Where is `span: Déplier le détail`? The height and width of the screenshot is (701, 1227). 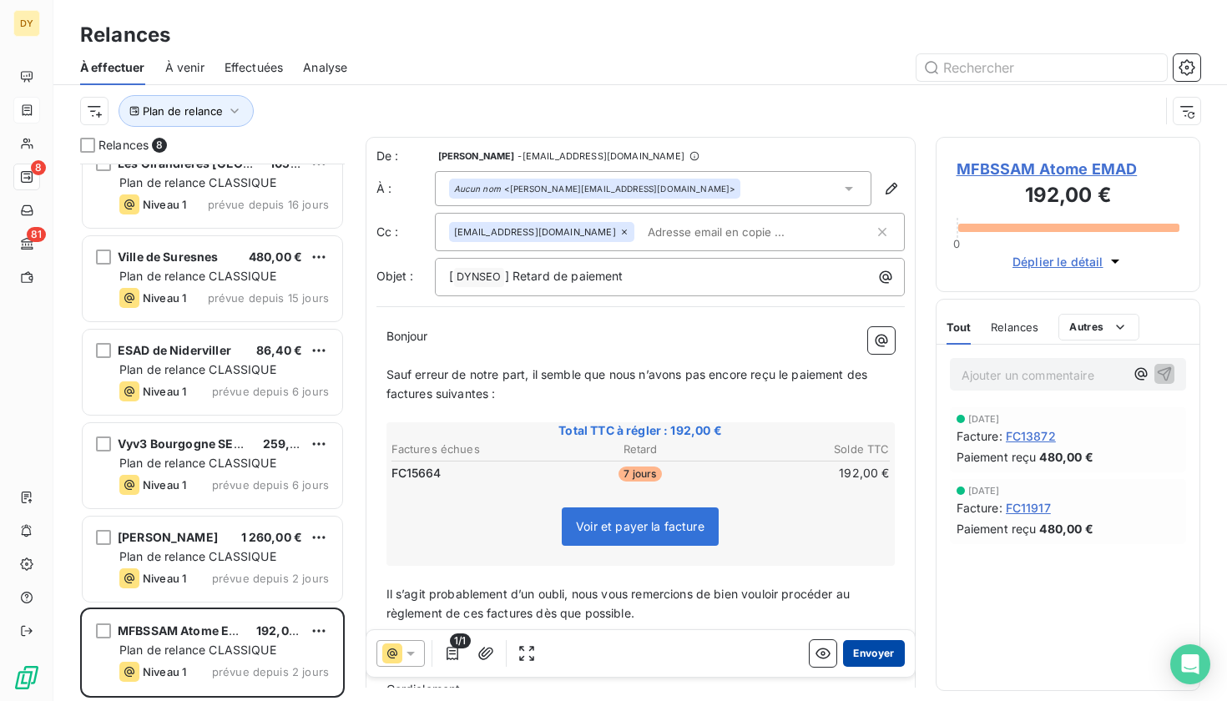 span: Déplier le détail is located at coordinates (1058, 261).